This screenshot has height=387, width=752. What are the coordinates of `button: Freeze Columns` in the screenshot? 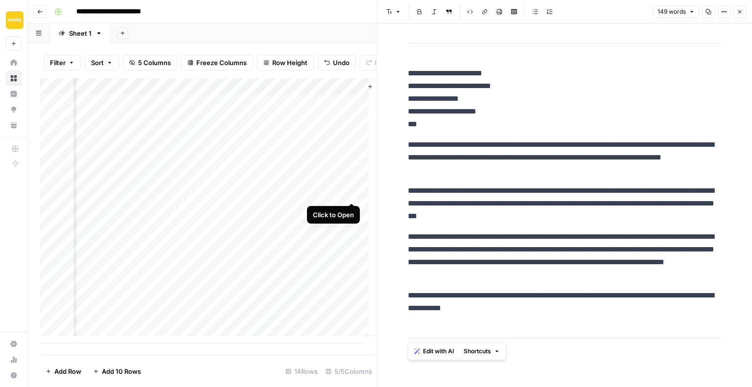 It's located at (217, 63).